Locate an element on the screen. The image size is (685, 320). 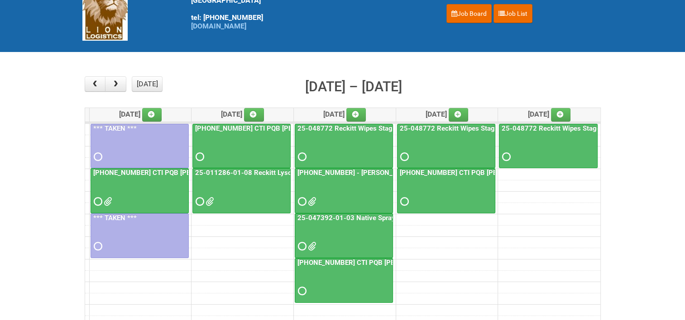
span: Front Label KRAFT batch 2 (02.26.26) - code AZ05 use 2nd.docx Front Label KRAFT batch 2 (02.26.26... is located at coordinates (107, 202).